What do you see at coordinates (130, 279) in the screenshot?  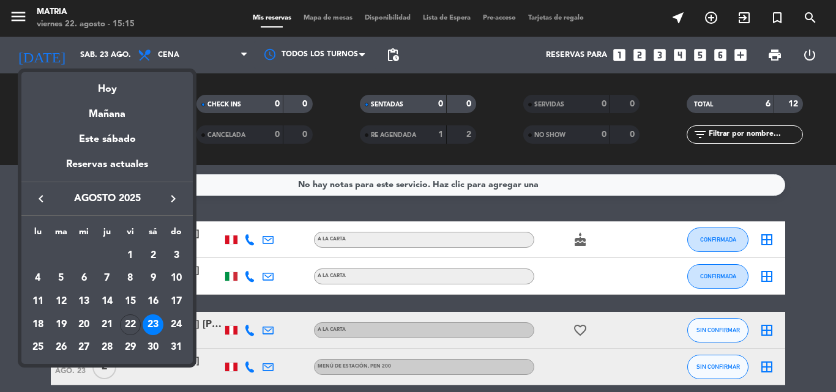 I see `td: 8 de agosto de 2025` at bounding box center [130, 279].